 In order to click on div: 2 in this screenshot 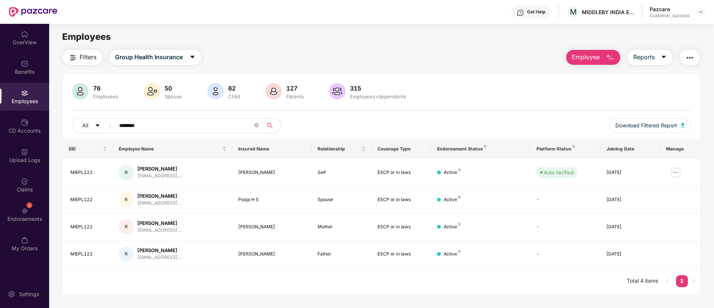, I will do `click(29, 205)`.